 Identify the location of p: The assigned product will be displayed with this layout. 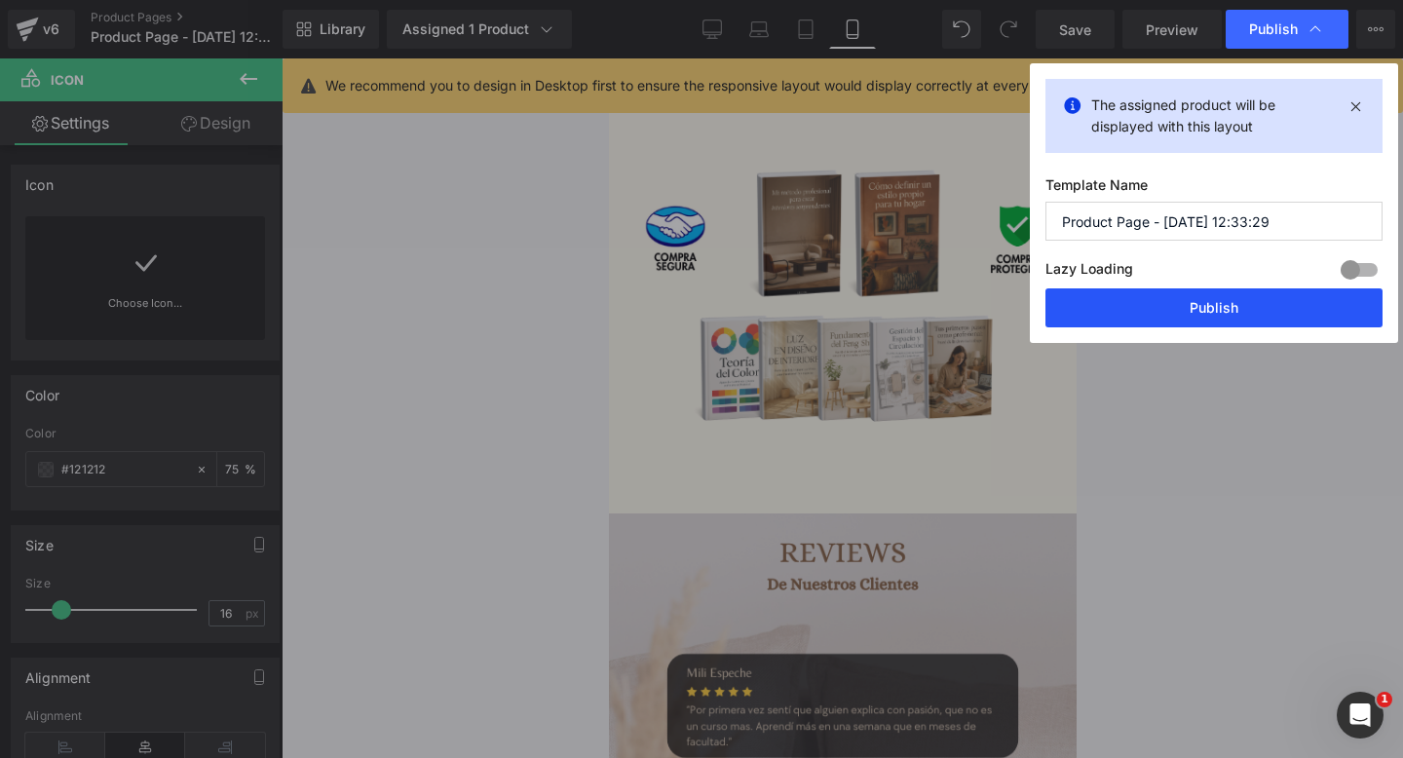
(1214, 116).